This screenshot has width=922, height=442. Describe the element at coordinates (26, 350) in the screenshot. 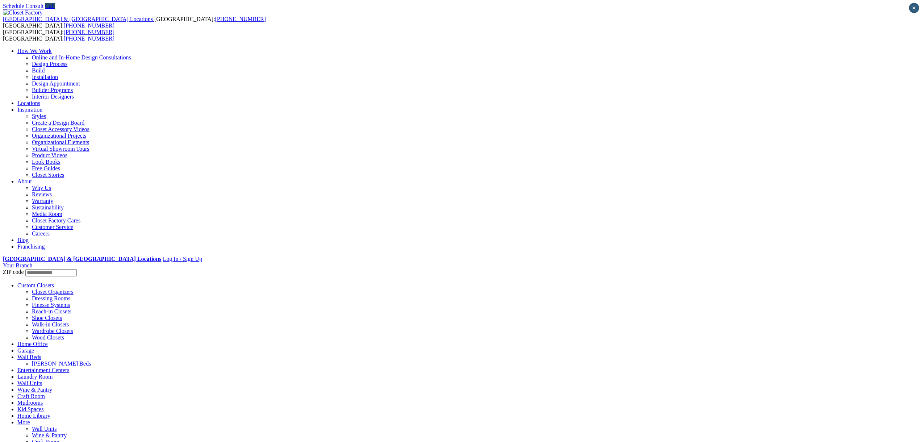

I see `a: Garage` at that location.